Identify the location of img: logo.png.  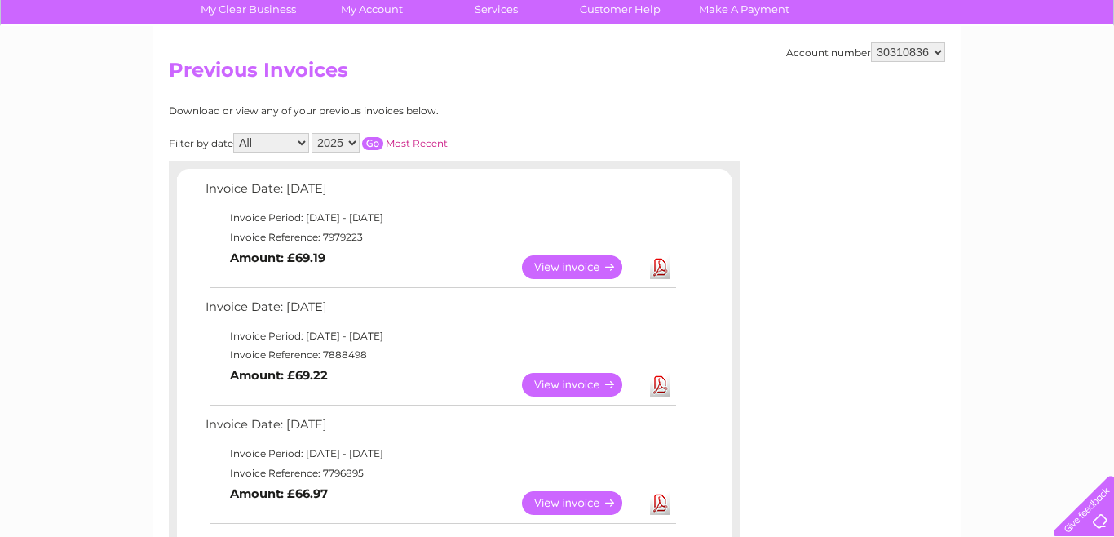
(81, 67).